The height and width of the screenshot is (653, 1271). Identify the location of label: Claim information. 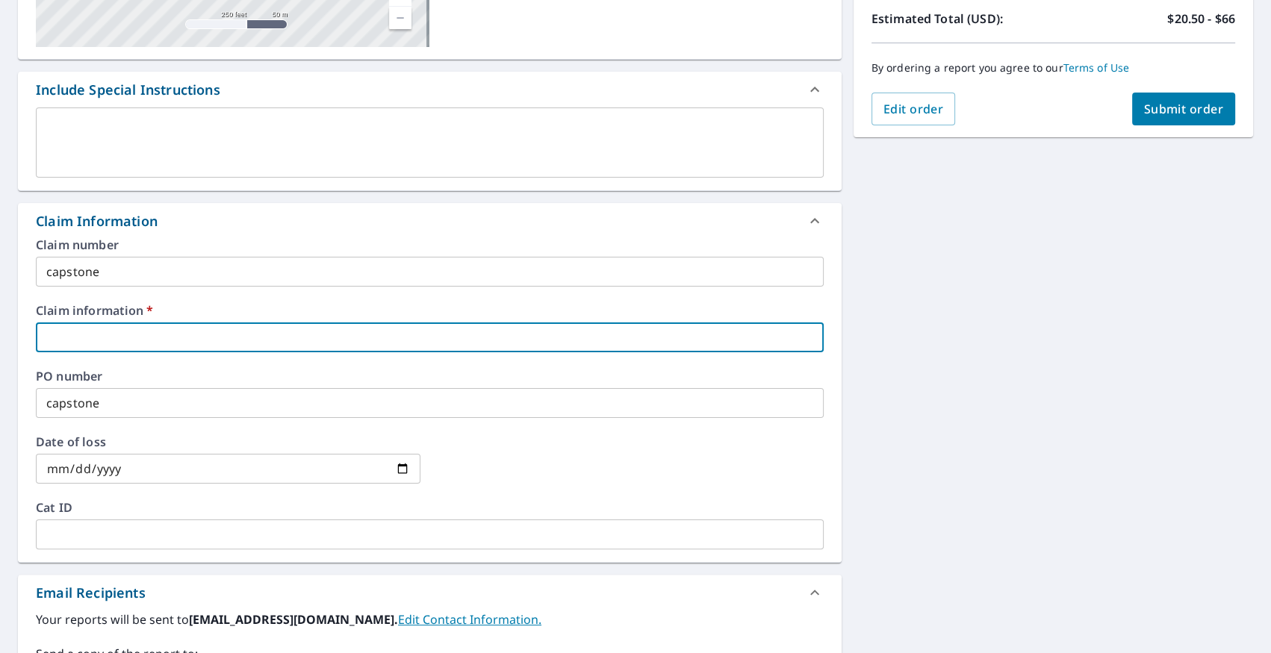
(429, 311).